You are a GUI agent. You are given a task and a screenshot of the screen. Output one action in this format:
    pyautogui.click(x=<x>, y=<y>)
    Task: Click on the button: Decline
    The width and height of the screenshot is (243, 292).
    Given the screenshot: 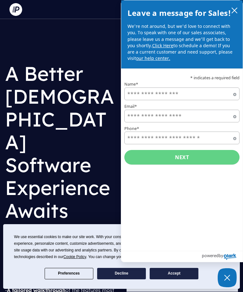 What is the action you would take?
    pyautogui.click(x=122, y=273)
    